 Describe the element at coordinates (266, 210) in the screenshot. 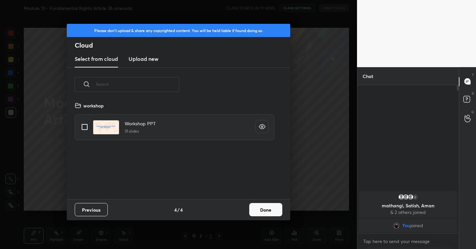

I see `button: Done` at that location.